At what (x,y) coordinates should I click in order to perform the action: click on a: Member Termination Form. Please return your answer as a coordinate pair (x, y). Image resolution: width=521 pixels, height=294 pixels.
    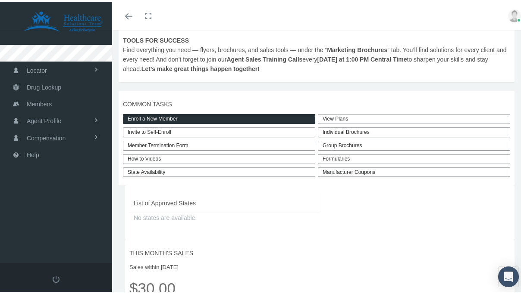
    Looking at the image, I should click on (219, 144).